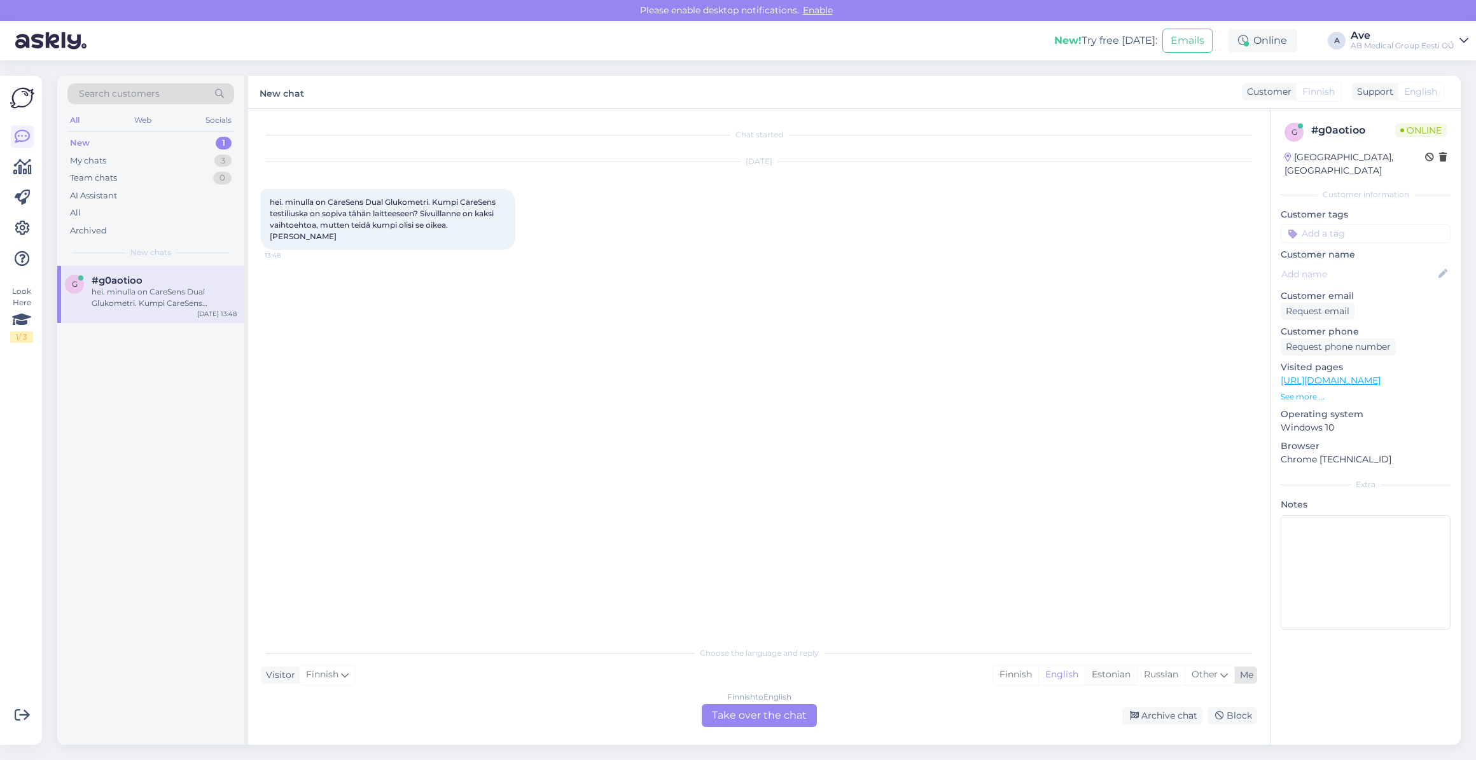  Describe the element at coordinates (818, 10) in the screenshot. I see `span: Enable` at that location.